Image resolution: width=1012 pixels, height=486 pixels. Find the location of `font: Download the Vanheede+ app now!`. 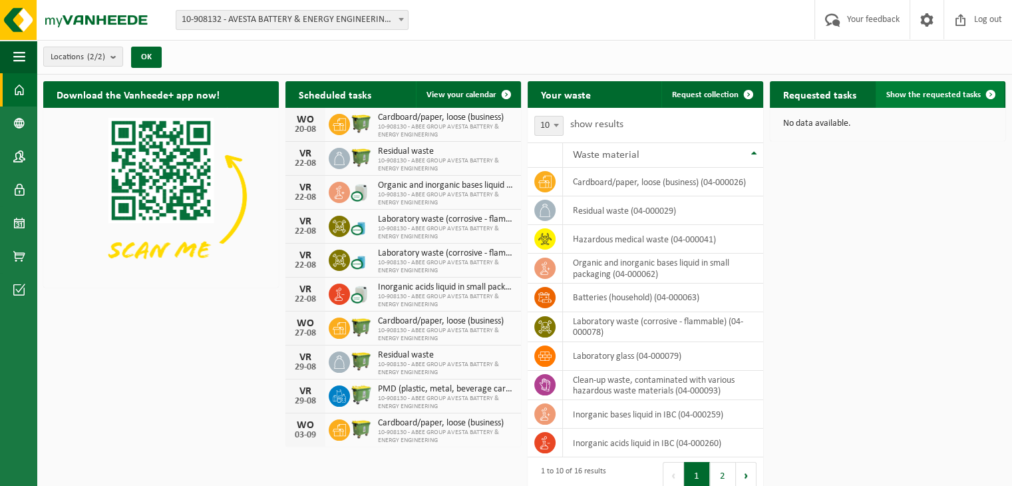

font: Download the Vanheede+ app now! is located at coordinates (138, 96).